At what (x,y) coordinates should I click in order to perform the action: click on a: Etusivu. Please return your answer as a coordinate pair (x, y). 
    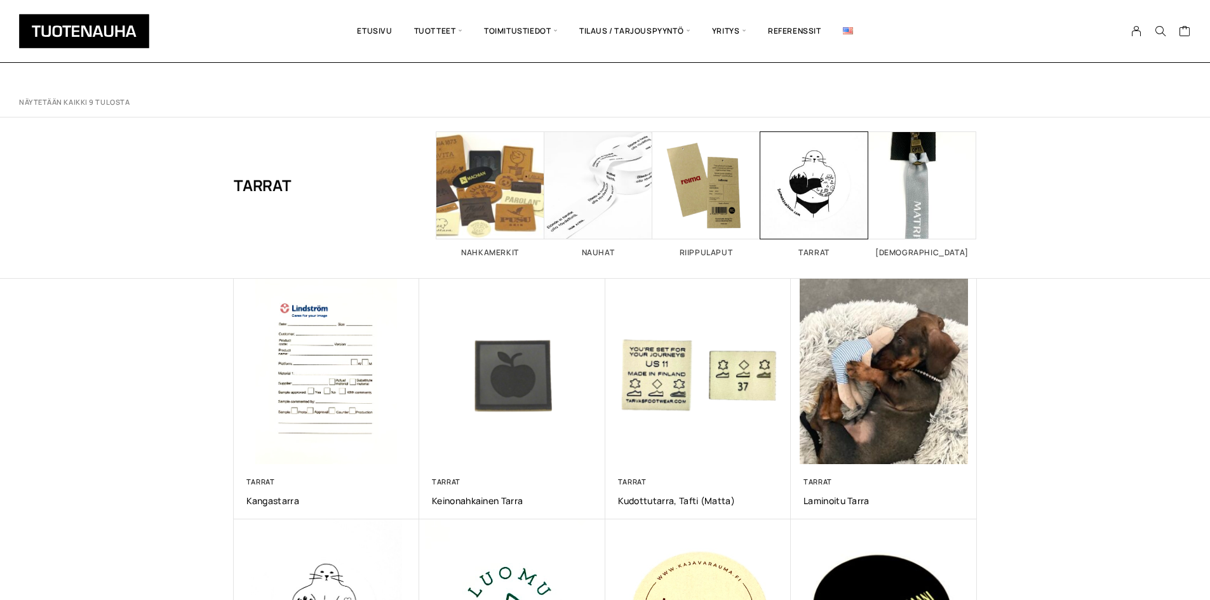
    Looking at the image, I should click on (374, 31).